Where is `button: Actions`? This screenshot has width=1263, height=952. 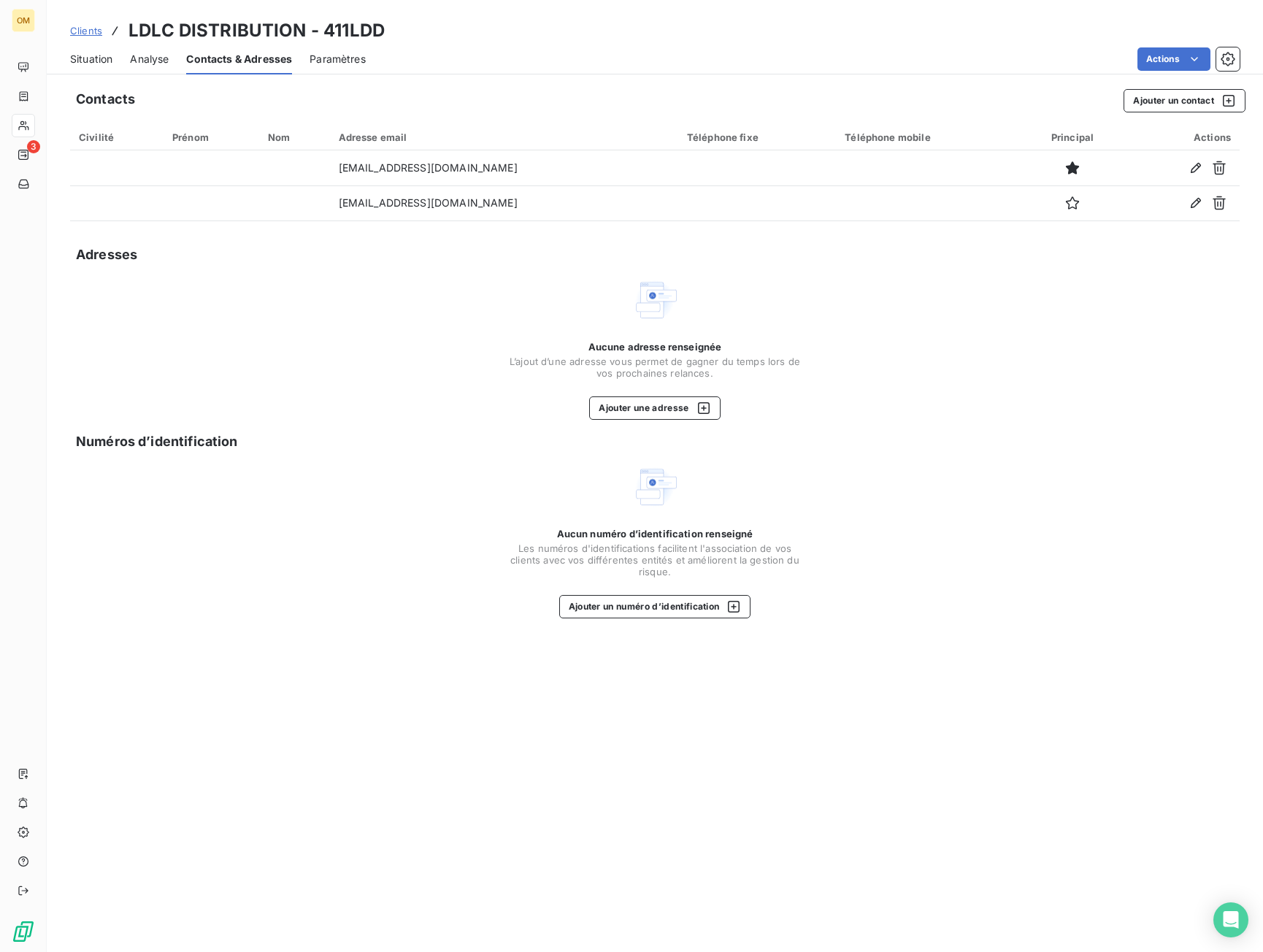
button: Actions is located at coordinates (1174, 59).